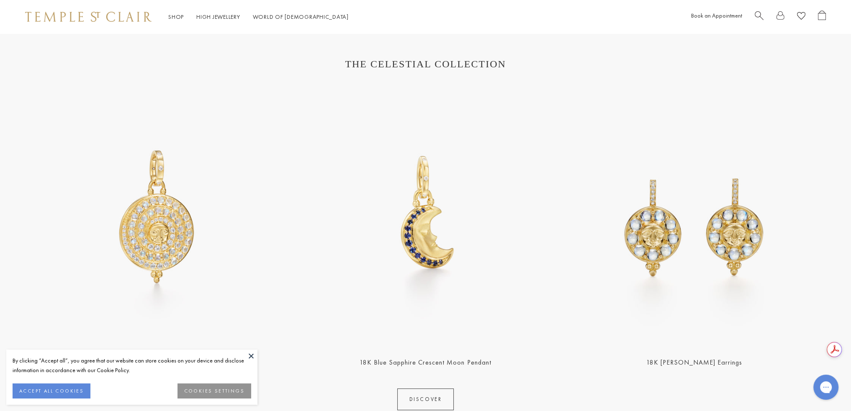 This screenshot has height=411, width=851. I want to click on a: 18K Blue Sapphire Crescent Moon Pendant18K Blue Sapphire Crescent Moon Pendant, so click(425, 216).